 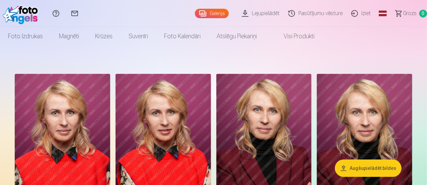 I want to click on img: /fa1, so click(x=22, y=13).